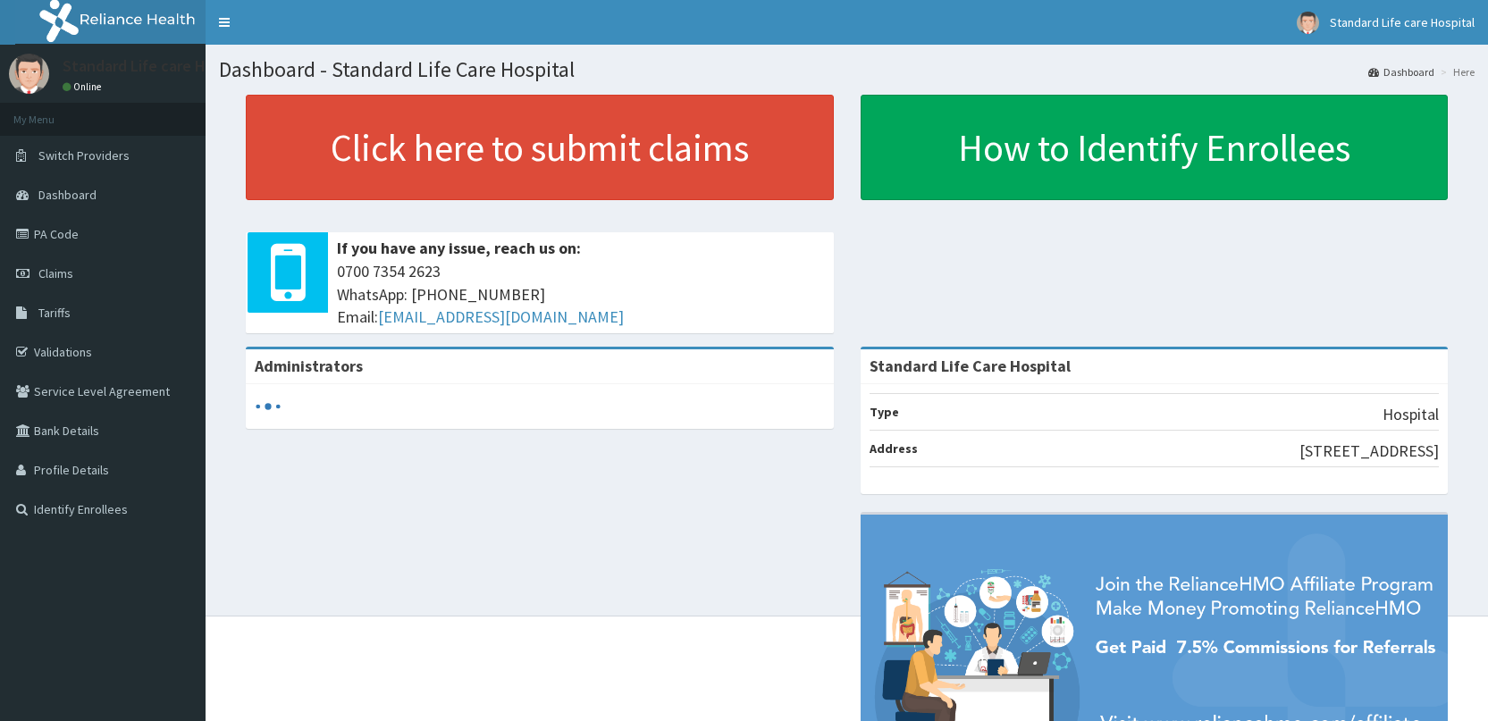 The height and width of the screenshot is (721, 1488). Describe the element at coordinates (1410, 415) in the screenshot. I see `p: Hospital` at that location.